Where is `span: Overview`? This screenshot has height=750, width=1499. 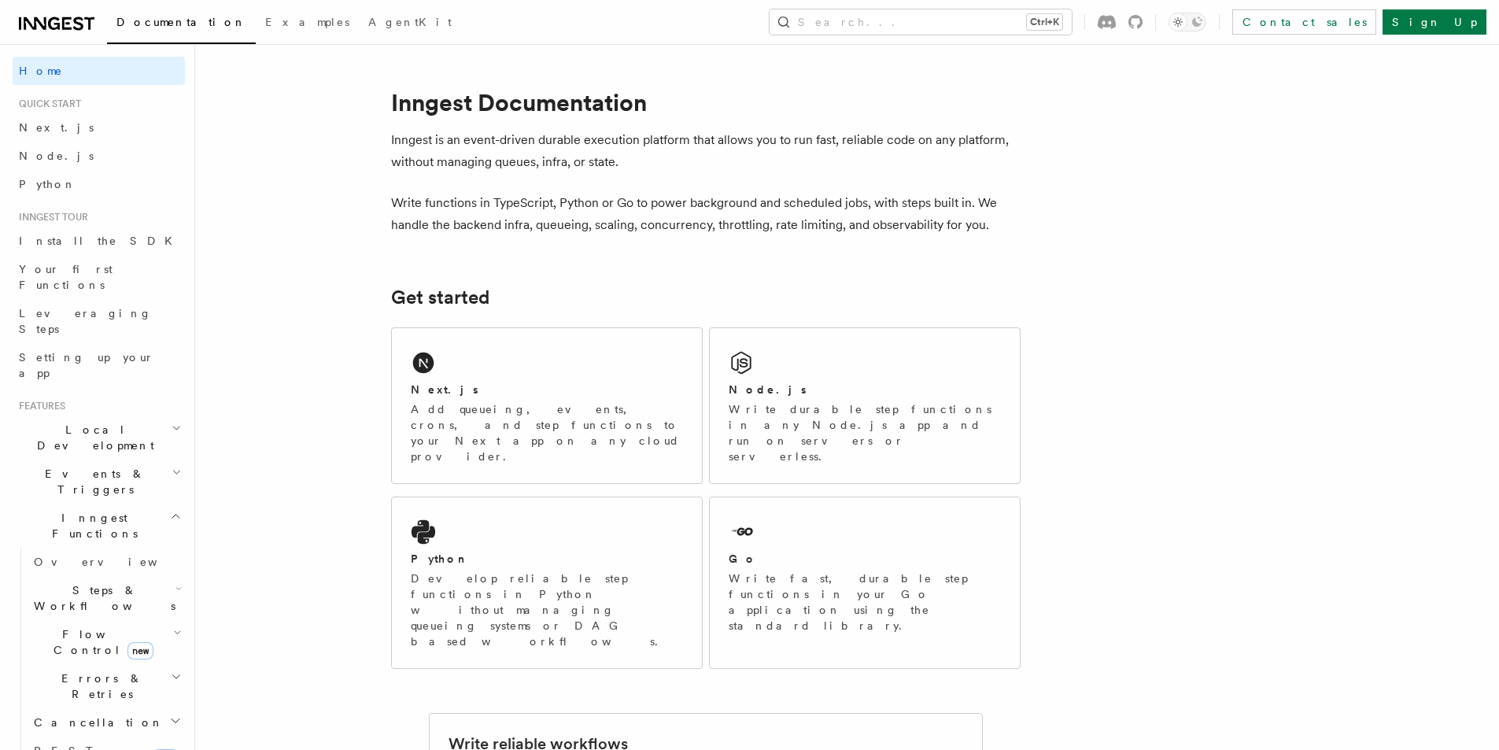 span: Overview is located at coordinates (115, 562).